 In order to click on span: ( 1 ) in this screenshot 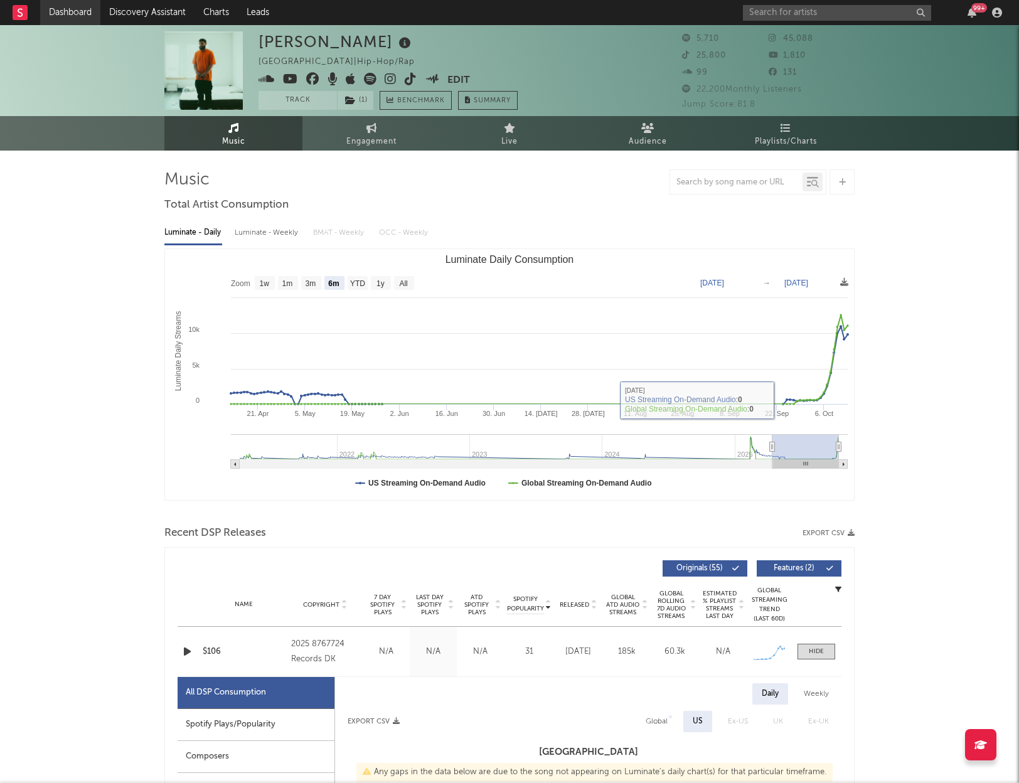, I will do `click(355, 100)`.